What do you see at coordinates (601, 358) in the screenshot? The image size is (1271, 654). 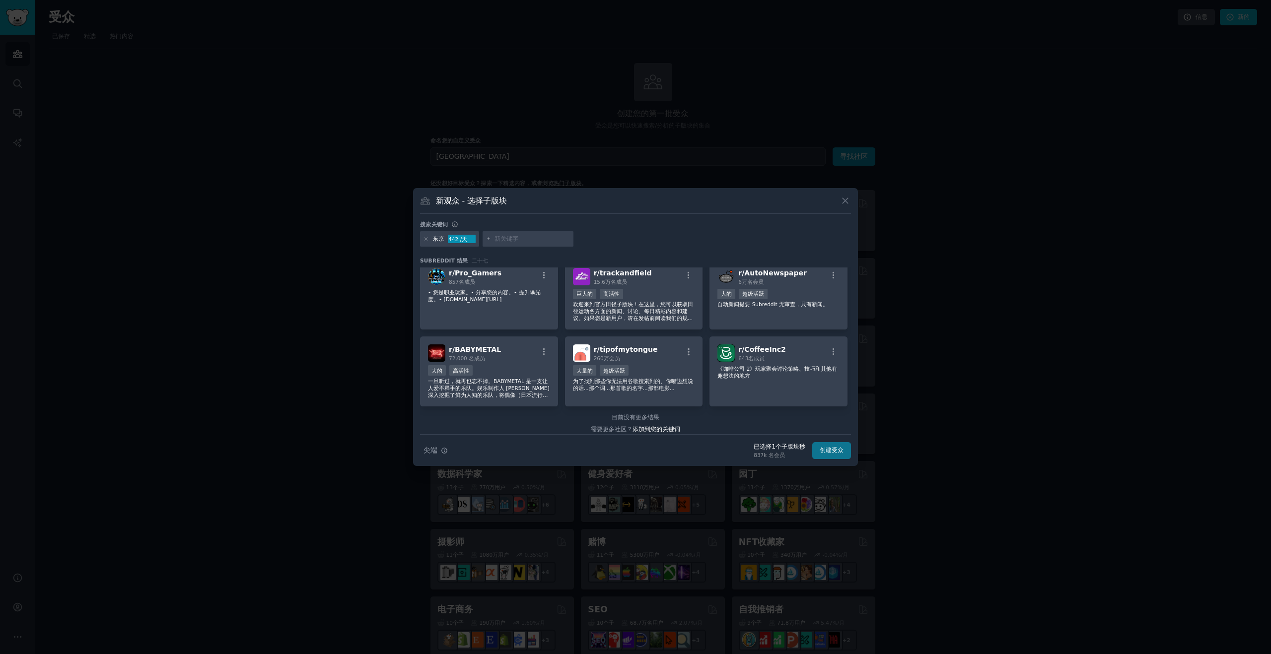 I see `font: 260万` at bounding box center [601, 358].